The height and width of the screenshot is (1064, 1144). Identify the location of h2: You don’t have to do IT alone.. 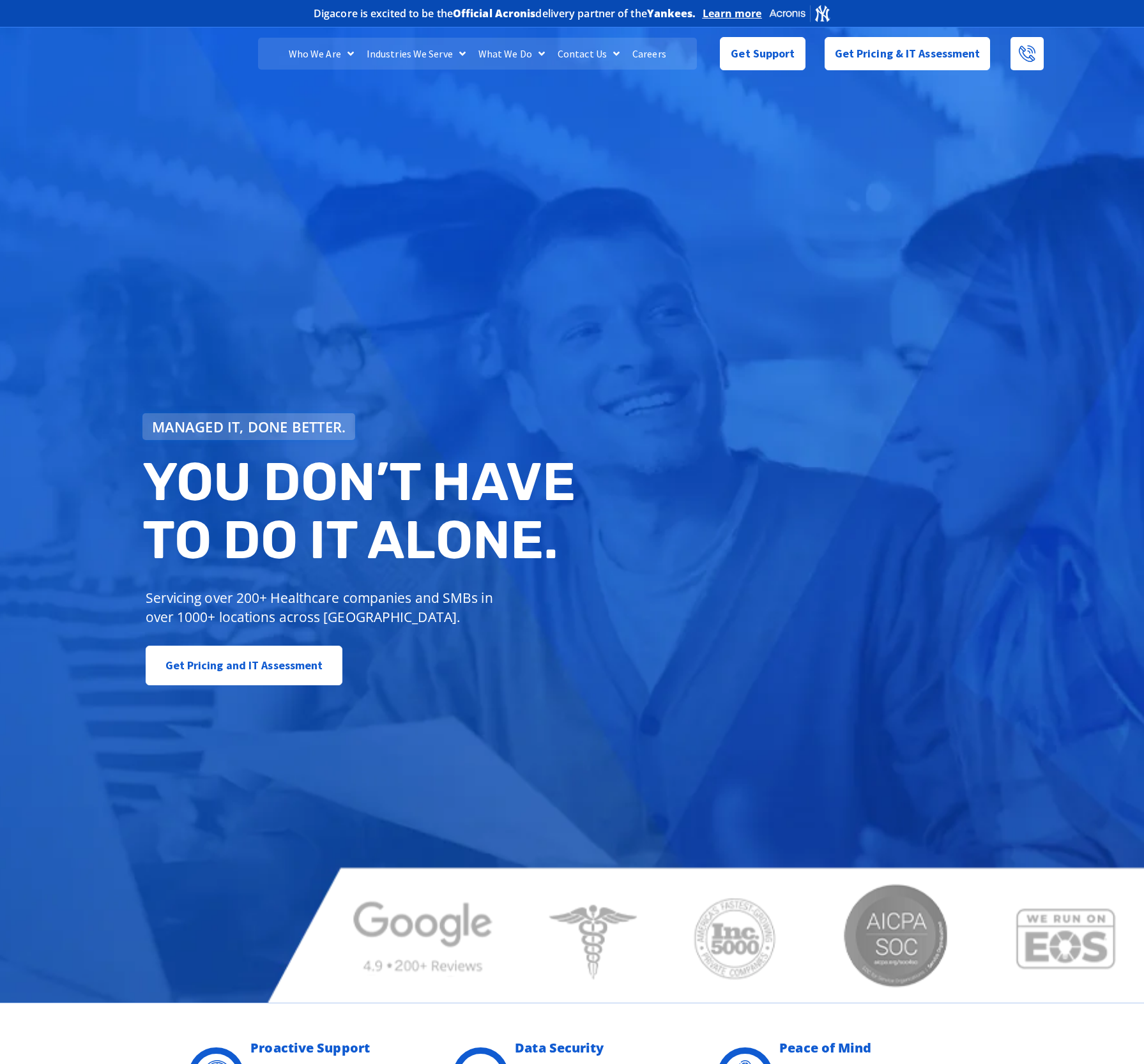
(362, 511).